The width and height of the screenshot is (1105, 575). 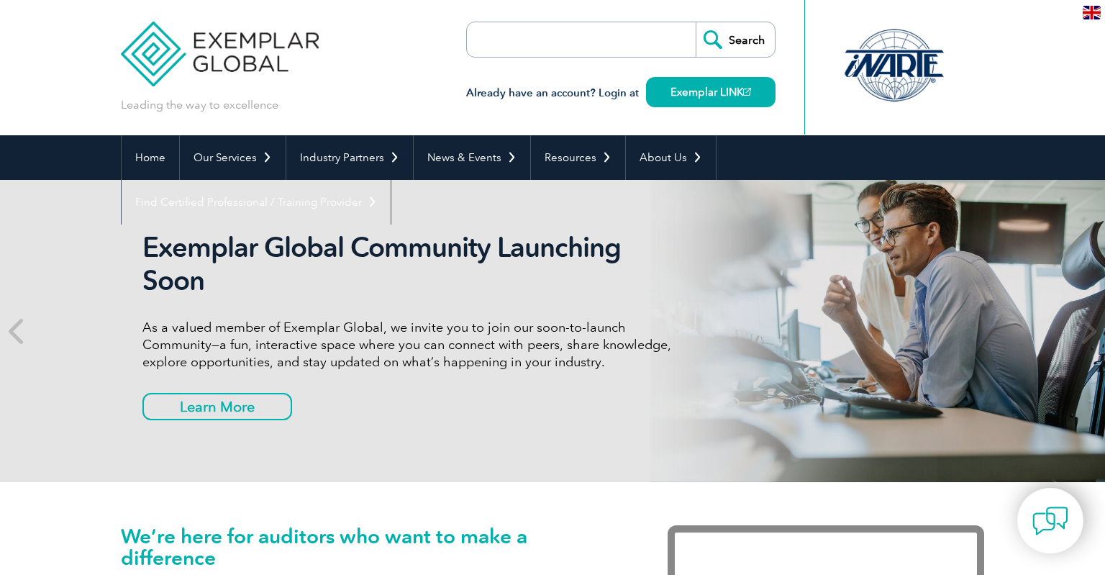 I want to click on h3: Already have an account? Login at, so click(x=621, y=93).